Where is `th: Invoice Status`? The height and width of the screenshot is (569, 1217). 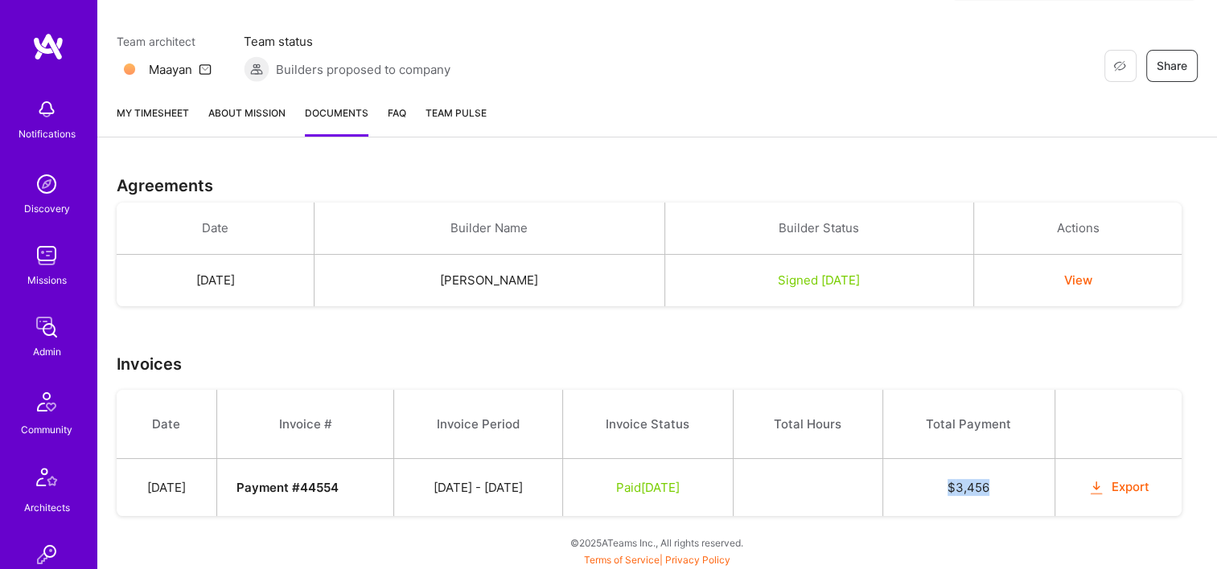 th: Invoice Status is located at coordinates (647, 425).